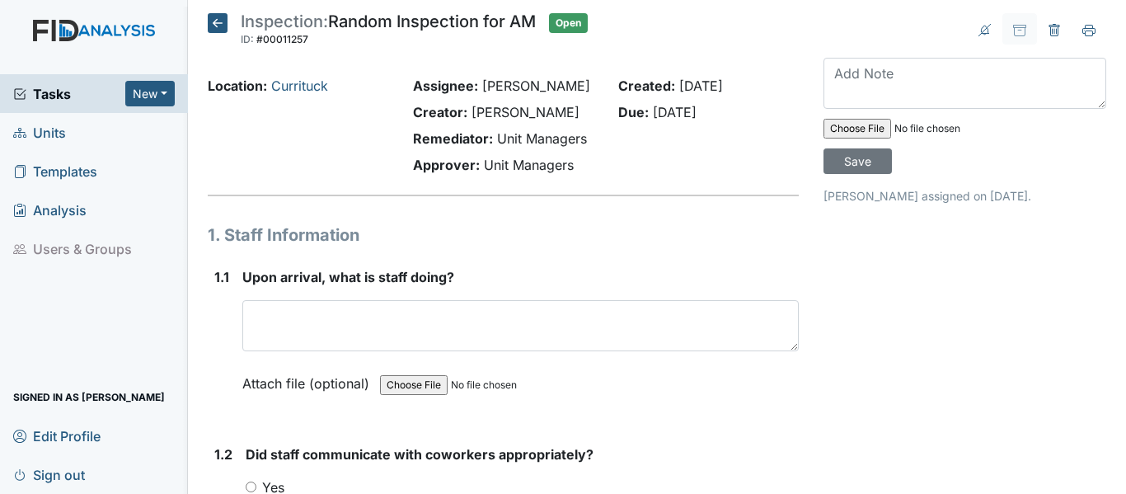  Describe the element at coordinates (282, 39) in the screenshot. I see `span: #00011257` at that location.